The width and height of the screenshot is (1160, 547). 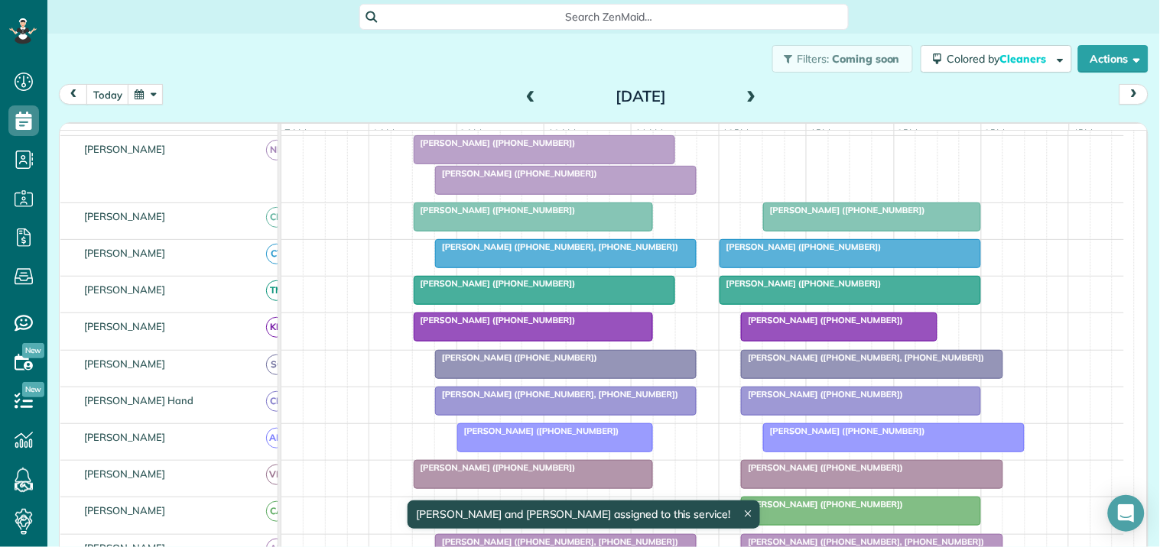 I want to click on span: Cleaners, so click(x=1024, y=59).